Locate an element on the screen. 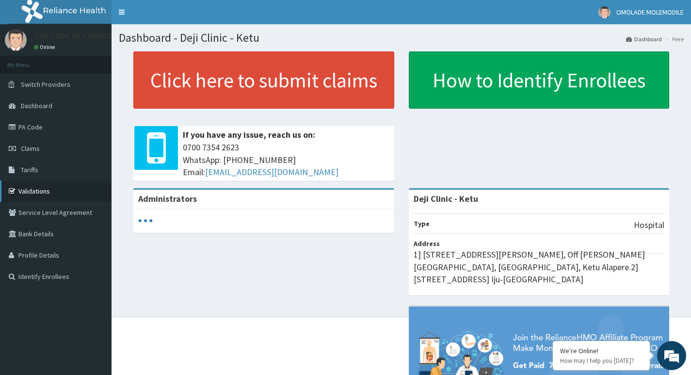  a: How to Identify Enrollees is located at coordinates (539, 80).